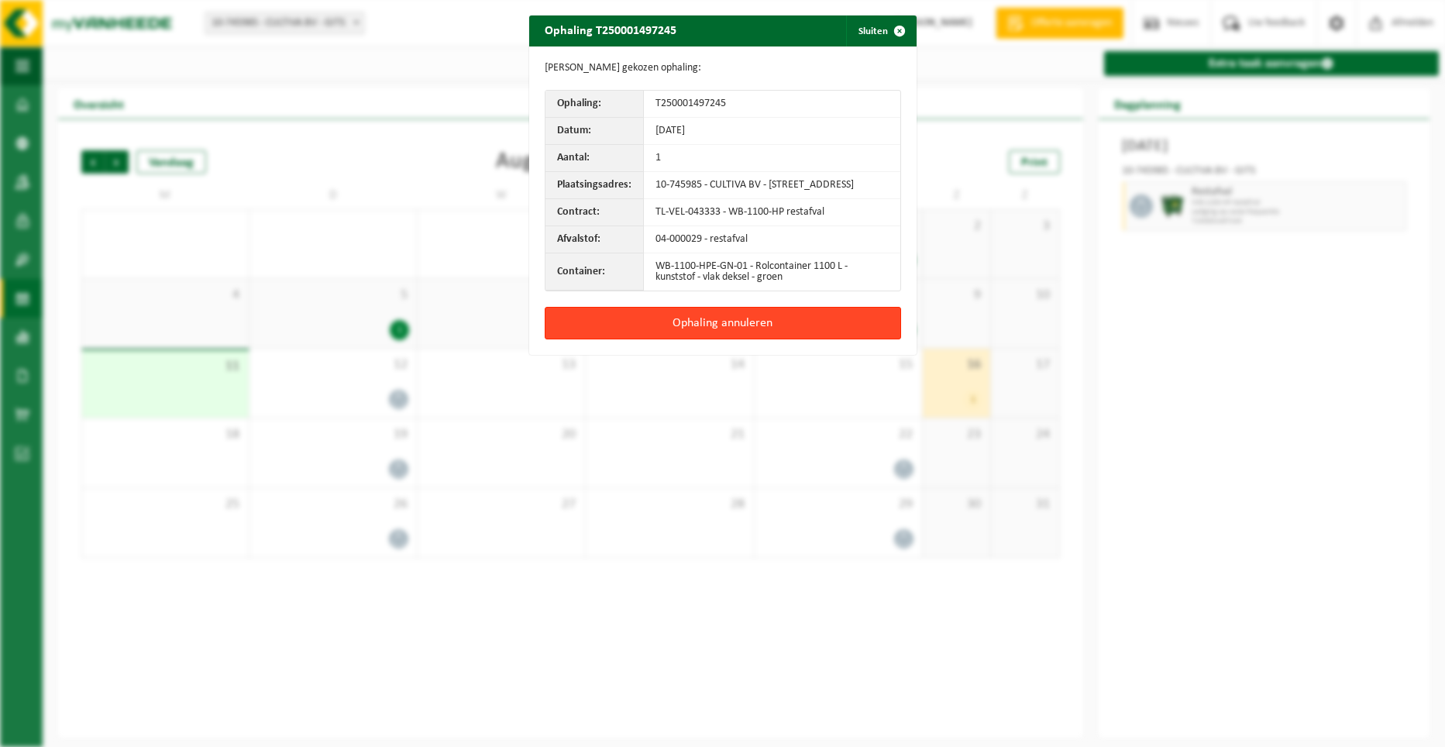  Describe the element at coordinates (594, 185) in the screenshot. I see `th: Plaatsingsadres:` at that location.